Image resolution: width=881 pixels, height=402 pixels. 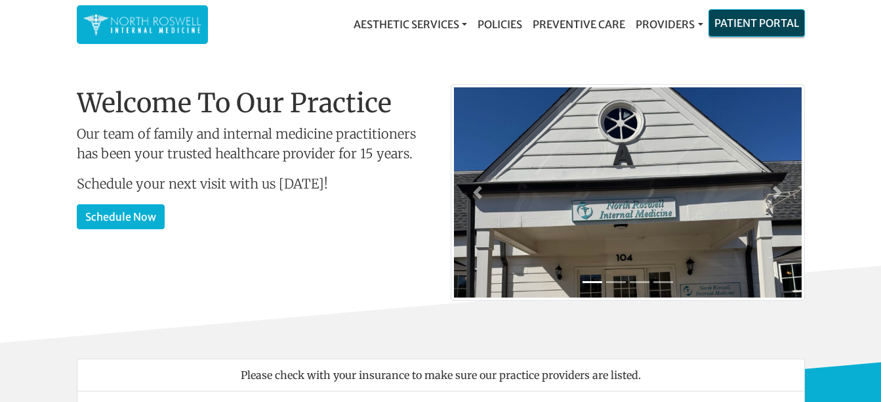 I want to click on a: Providers, so click(x=669, y=24).